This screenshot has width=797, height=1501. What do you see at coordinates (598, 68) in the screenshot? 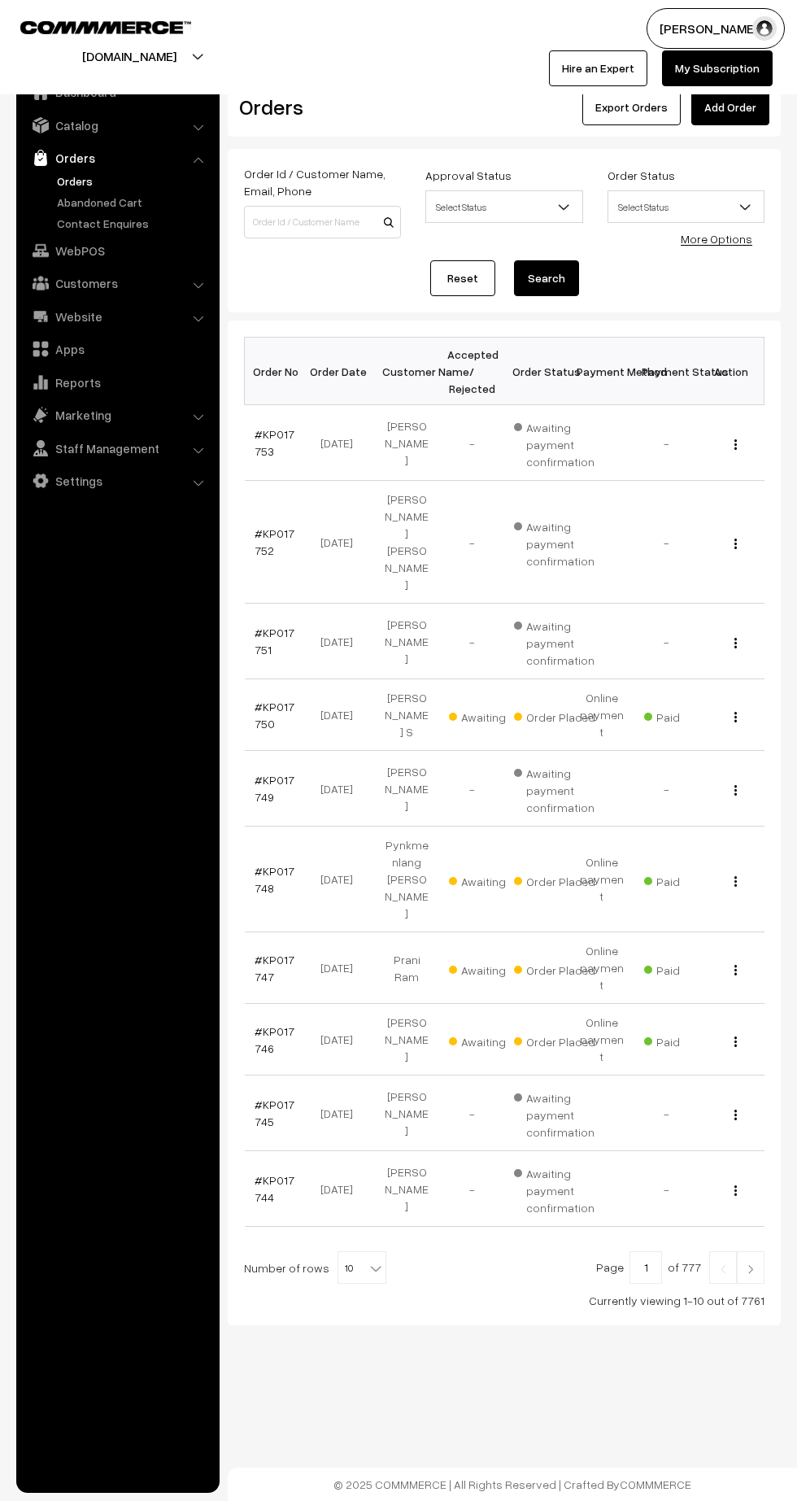
I see `a: Hire an Expert` at bounding box center [598, 68].